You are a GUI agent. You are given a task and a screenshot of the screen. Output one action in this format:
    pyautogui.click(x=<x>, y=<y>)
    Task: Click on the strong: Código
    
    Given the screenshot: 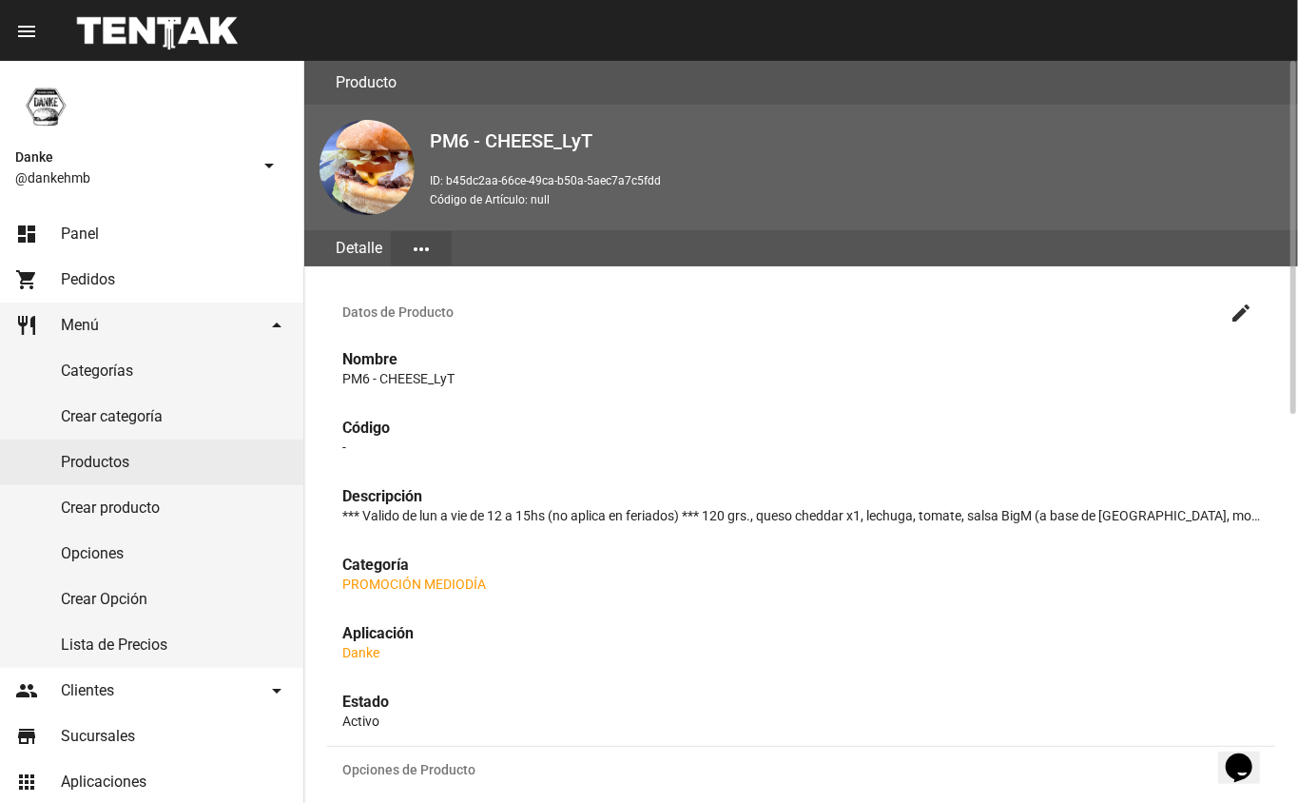 What is the action you would take?
    pyautogui.click(x=366, y=427)
    